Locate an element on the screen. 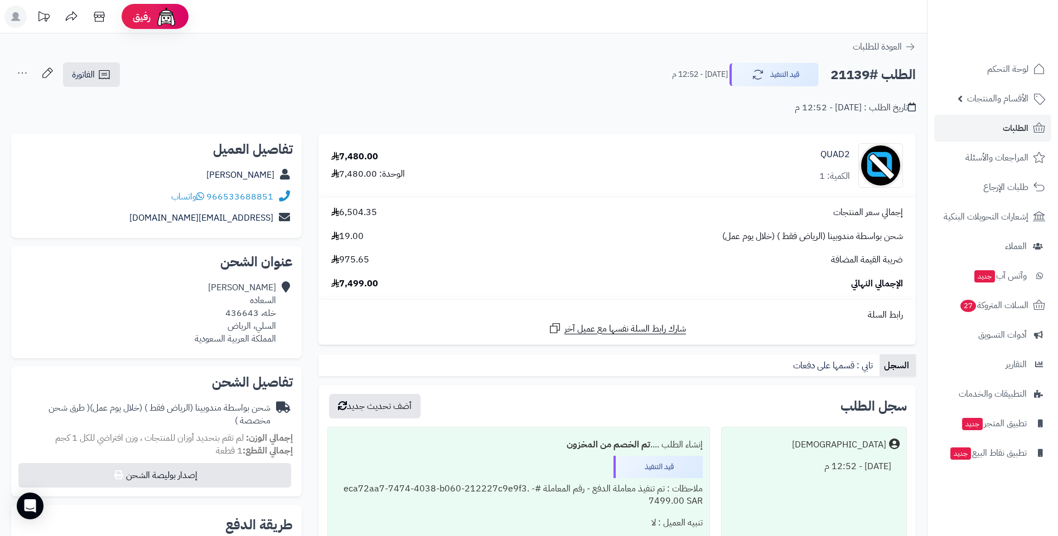  span: وآتس آب is located at coordinates (1000, 276).